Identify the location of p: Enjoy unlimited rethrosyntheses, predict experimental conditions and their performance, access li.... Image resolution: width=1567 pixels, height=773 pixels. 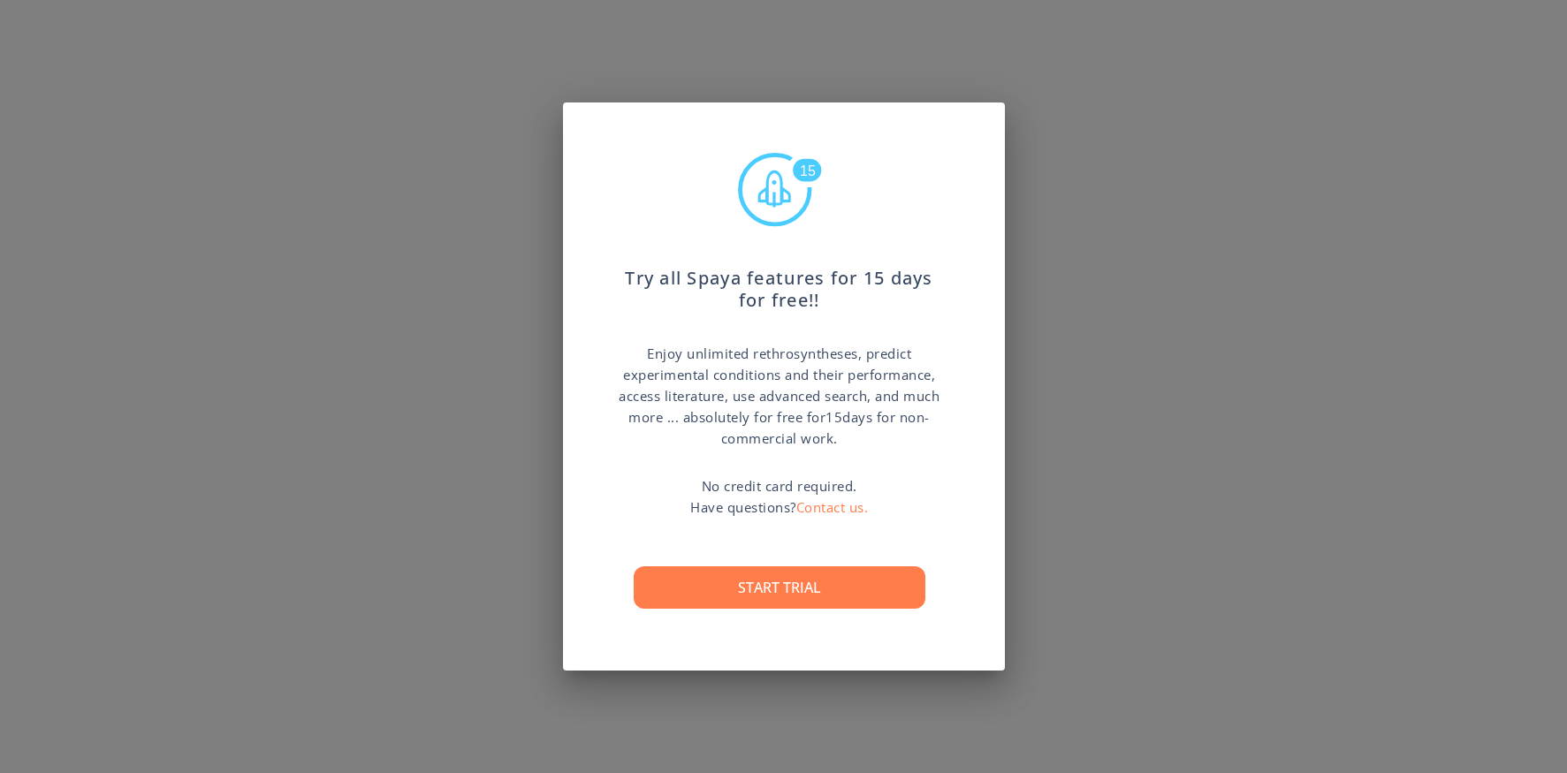
(780, 396).